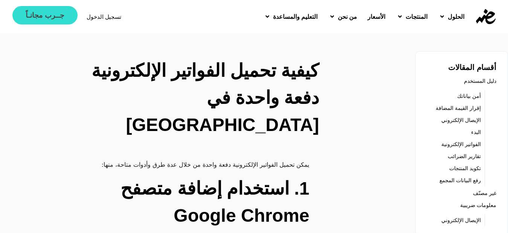 The width and height of the screenshot is (508, 233). What do you see at coordinates (484, 193) in the screenshot?
I see `a: غير مصنّف` at bounding box center [484, 193].